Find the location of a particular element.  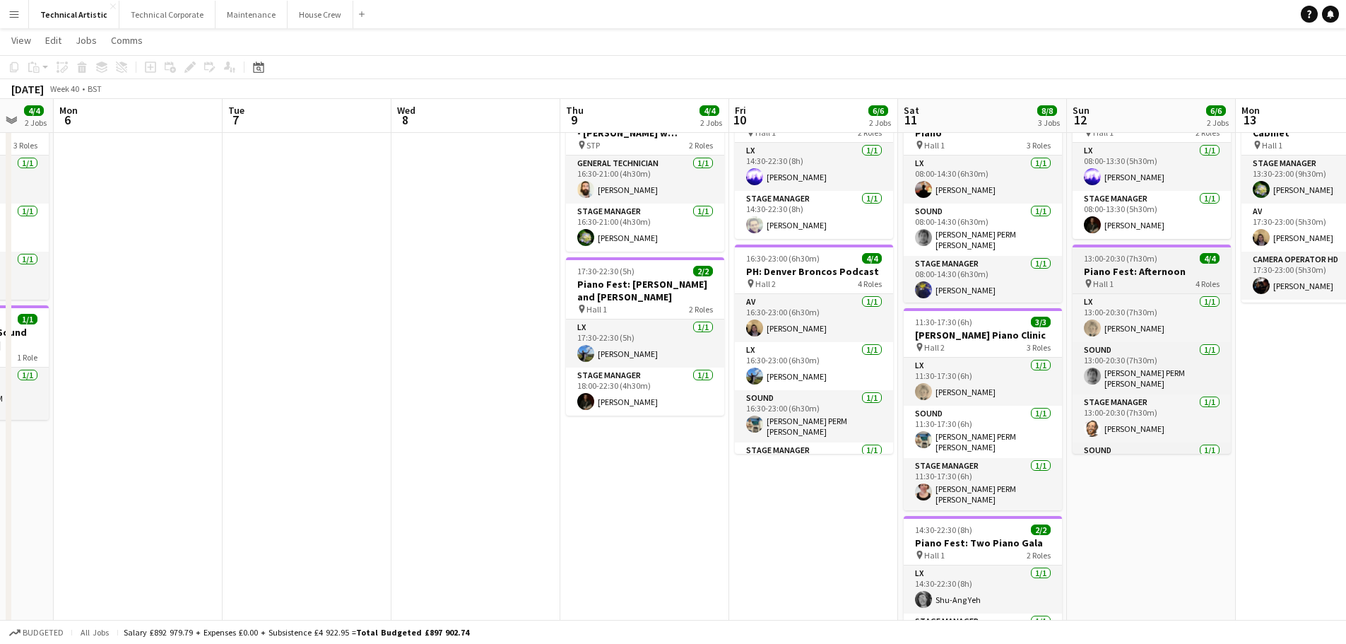

span: 11:30-17:30 (6h) is located at coordinates (943, 322).